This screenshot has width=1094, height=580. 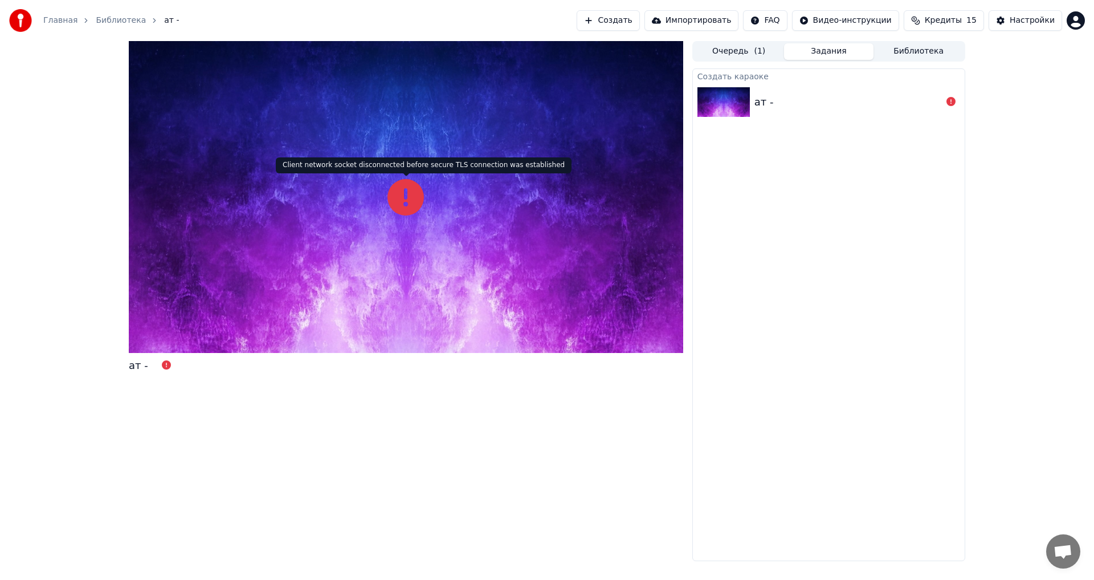 What do you see at coordinates (692, 21) in the screenshot?
I see `button: Импортировать` at bounding box center [692, 21].